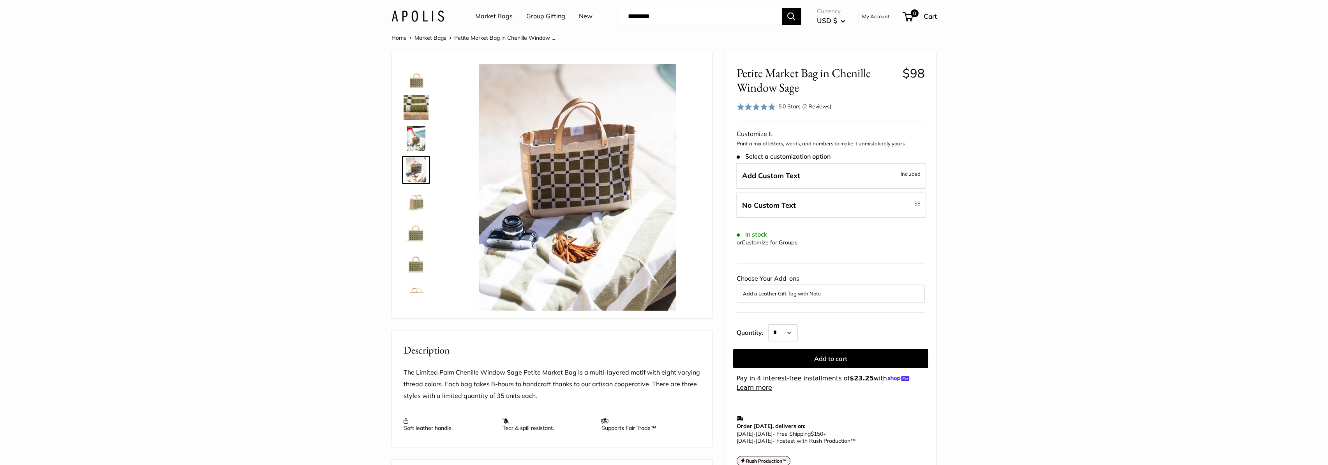  What do you see at coordinates (552, 384) in the screenshot?
I see `p: The Limited Palm Chenille Window Sage Petite Market Bag is a multi-layered motif with eight varyi...` at bounding box center [552, 384].